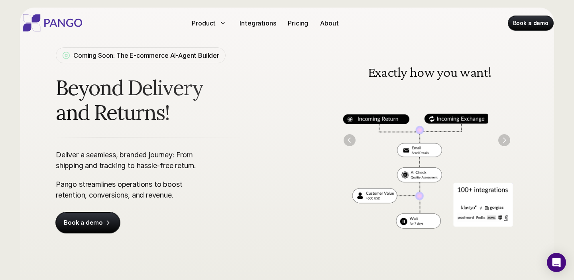 The image size is (574, 280). I want to click on img: Workflow for returns, delivery, shipping, and logistics management for e-commerce companies. The ..., so click(429, 140).